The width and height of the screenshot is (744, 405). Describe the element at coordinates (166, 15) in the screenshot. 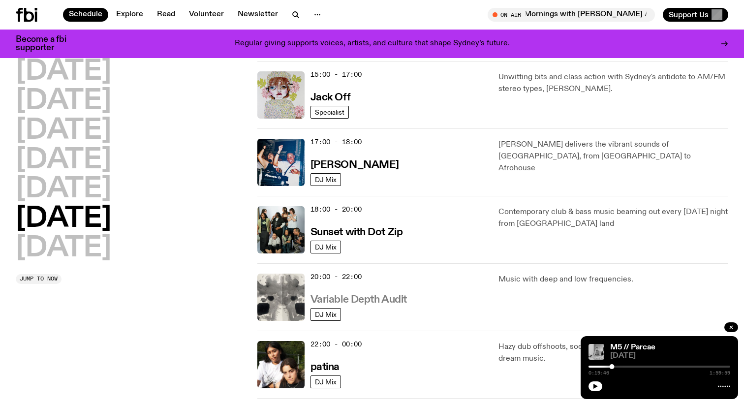

I see `a: Read` at that location.